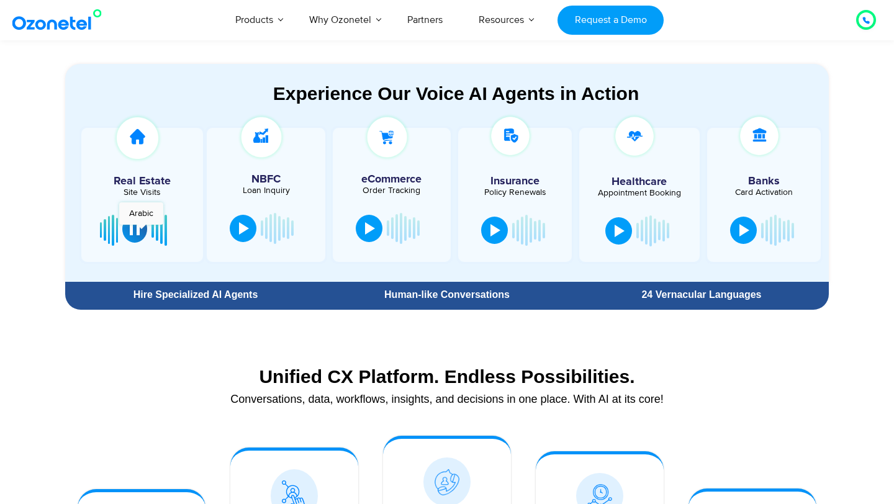 The width and height of the screenshot is (894, 504). What do you see at coordinates (639, 193) in the screenshot?
I see `div: Appointment Booking` at bounding box center [639, 193].